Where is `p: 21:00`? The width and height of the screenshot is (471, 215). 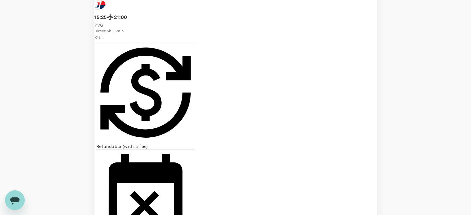 p: 21:00 is located at coordinates (121, 17).